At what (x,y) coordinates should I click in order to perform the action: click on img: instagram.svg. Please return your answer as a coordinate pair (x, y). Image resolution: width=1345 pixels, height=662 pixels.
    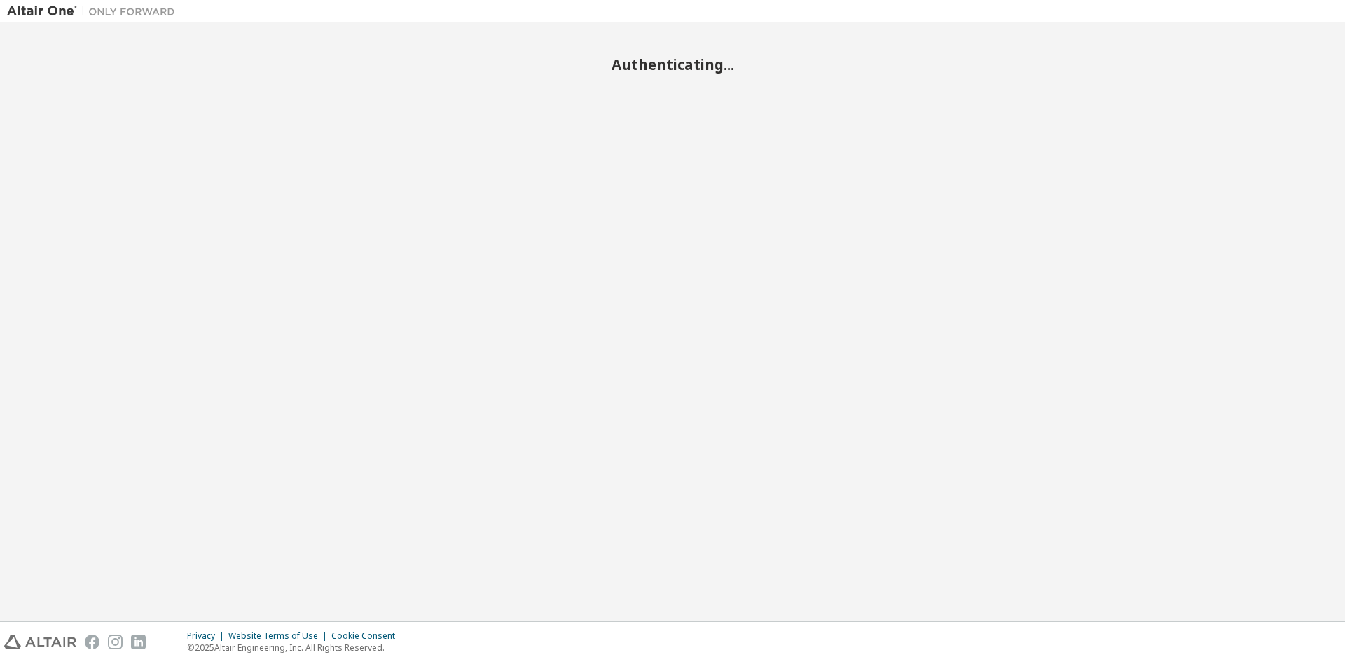
    Looking at the image, I should click on (115, 642).